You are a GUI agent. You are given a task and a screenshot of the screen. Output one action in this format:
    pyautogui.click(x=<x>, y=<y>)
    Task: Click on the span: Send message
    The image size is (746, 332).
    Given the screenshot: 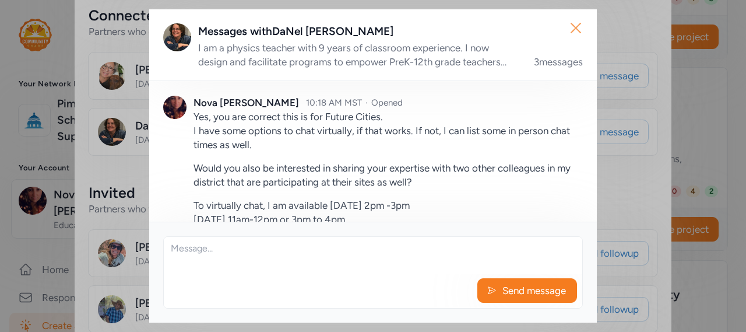 What is the action you would take?
    pyautogui.click(x=534, y=290)
    